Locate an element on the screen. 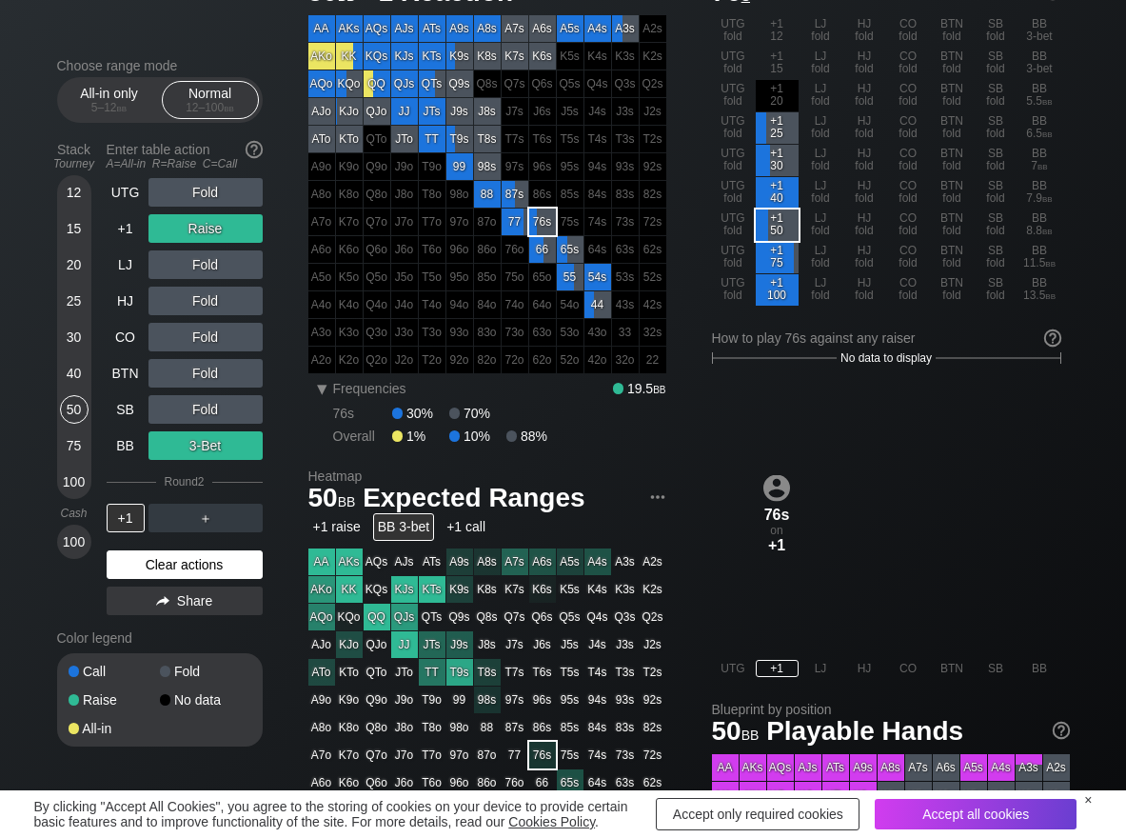 The image size is (1126, 838). div: Tourney is located at coordinates (74, 164).